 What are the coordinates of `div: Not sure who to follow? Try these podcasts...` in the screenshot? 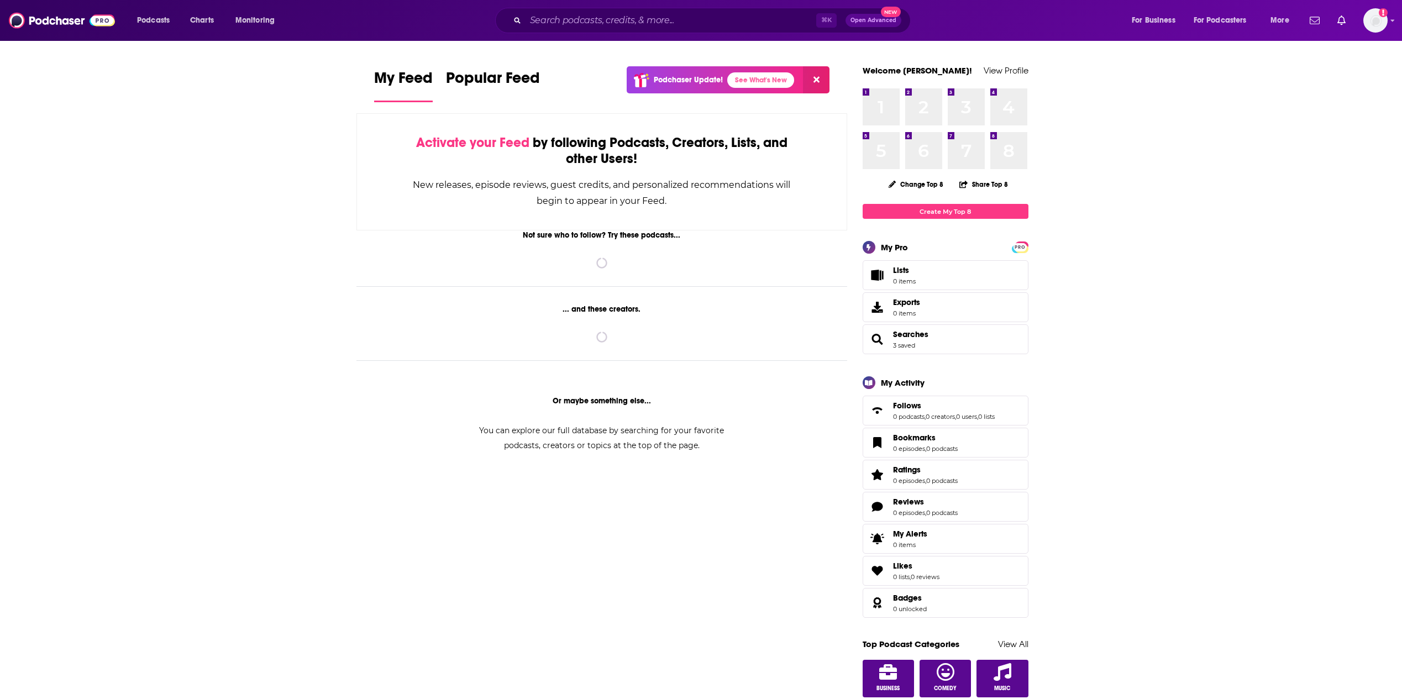 It's located at (602, 235).